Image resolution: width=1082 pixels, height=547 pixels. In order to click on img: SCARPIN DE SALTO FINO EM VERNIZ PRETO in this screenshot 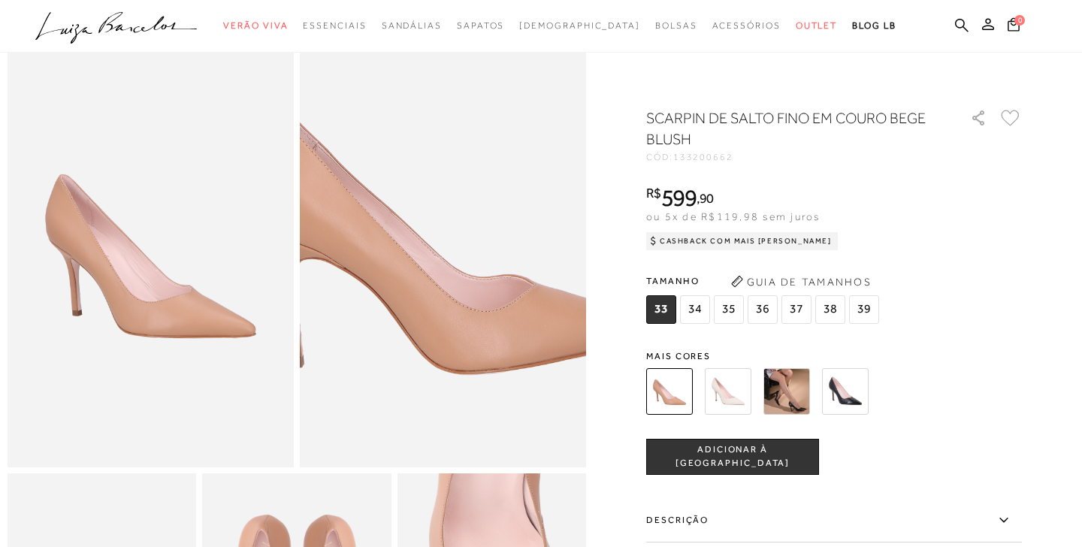, I will do `click(846, 392)`.